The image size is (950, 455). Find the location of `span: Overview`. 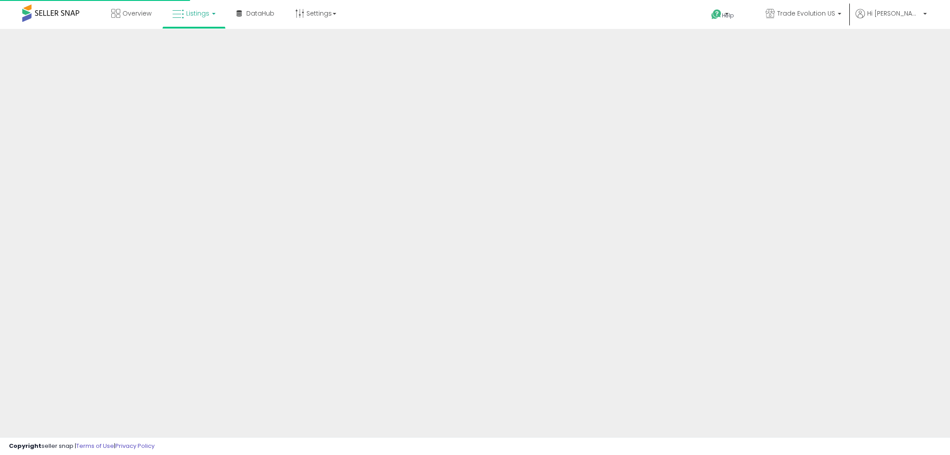

span: Overview is located at coordinates (137, 13).